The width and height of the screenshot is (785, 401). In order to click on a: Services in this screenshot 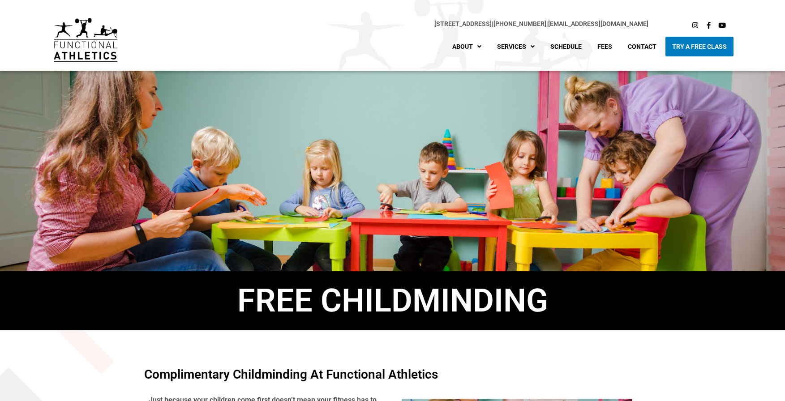, I will do `click(516, 47)`.